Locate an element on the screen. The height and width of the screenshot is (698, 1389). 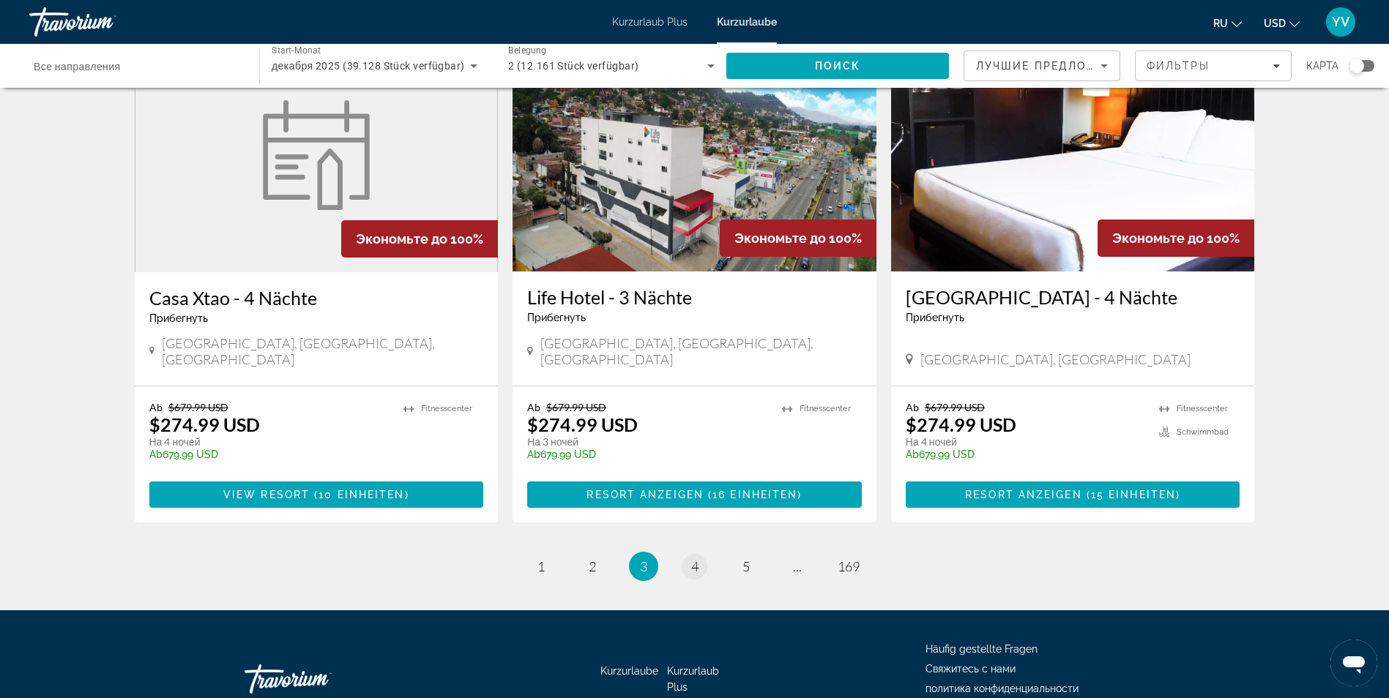
button: Sprache ändern is located at coordinates (1227, 23).